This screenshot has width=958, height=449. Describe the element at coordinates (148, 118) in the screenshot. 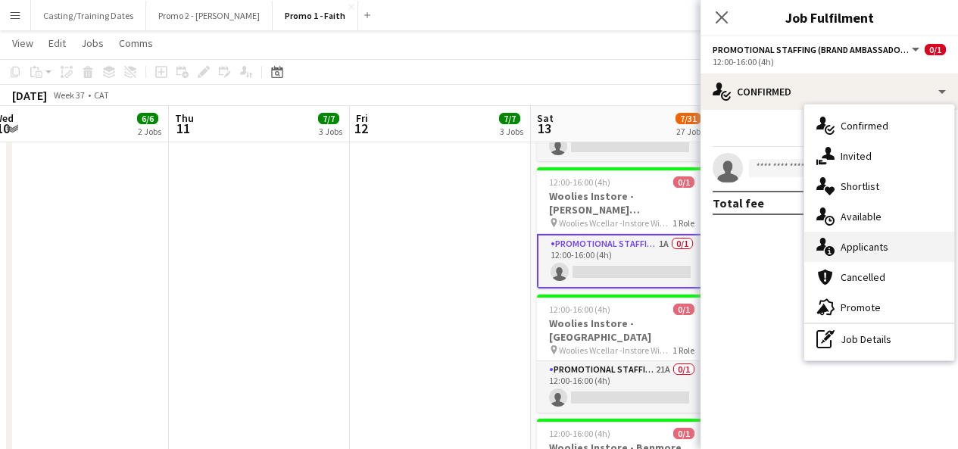

I see `span: 6/6` at that location.